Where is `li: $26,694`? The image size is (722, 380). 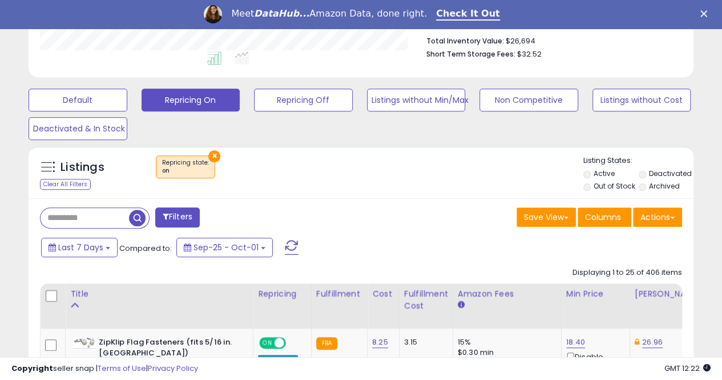 li: $26,694 is located at coordinates (550, 40).